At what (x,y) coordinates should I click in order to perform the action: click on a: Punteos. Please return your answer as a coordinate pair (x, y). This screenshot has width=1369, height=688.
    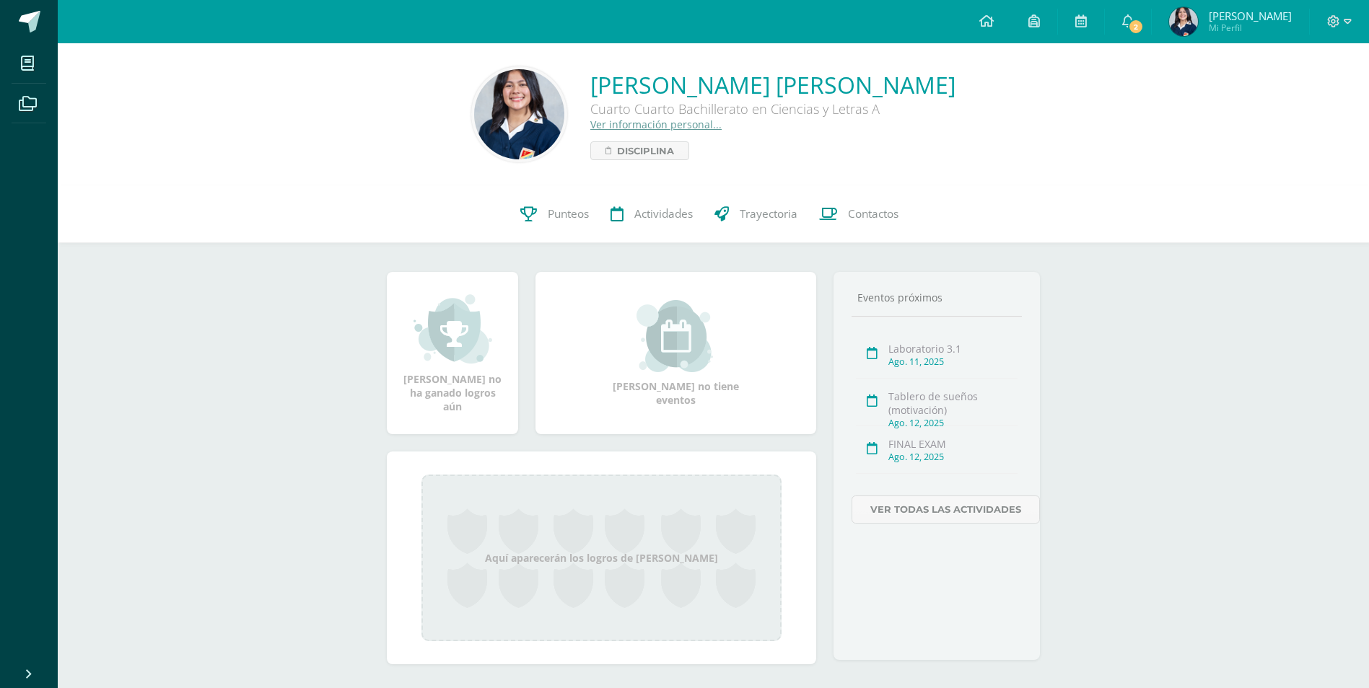
    Looking at the image, I should click on (554, 214).